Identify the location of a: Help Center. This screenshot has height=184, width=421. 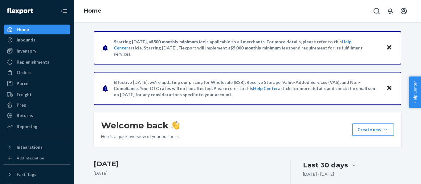
(265, 88).